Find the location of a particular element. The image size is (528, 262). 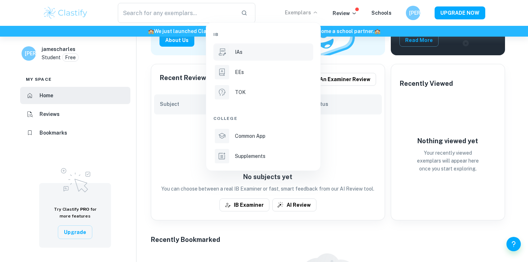

p: Common App is located at coordinates (250, 136).